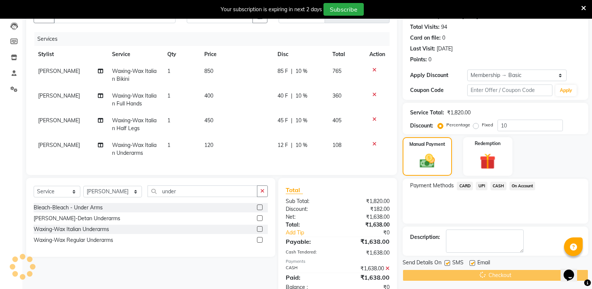 Image resolution: width=592 pixels, height=289 pixels. I want to click on span: UPI, so click(481, 186).